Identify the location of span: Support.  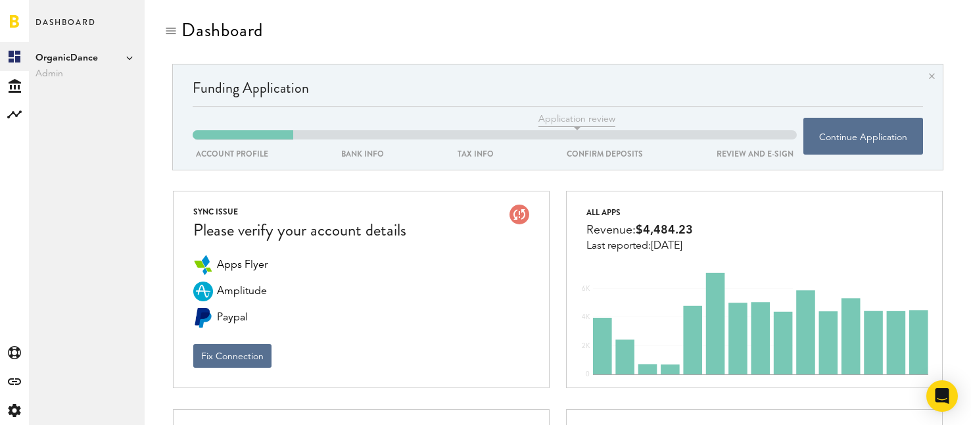
(120, 15).